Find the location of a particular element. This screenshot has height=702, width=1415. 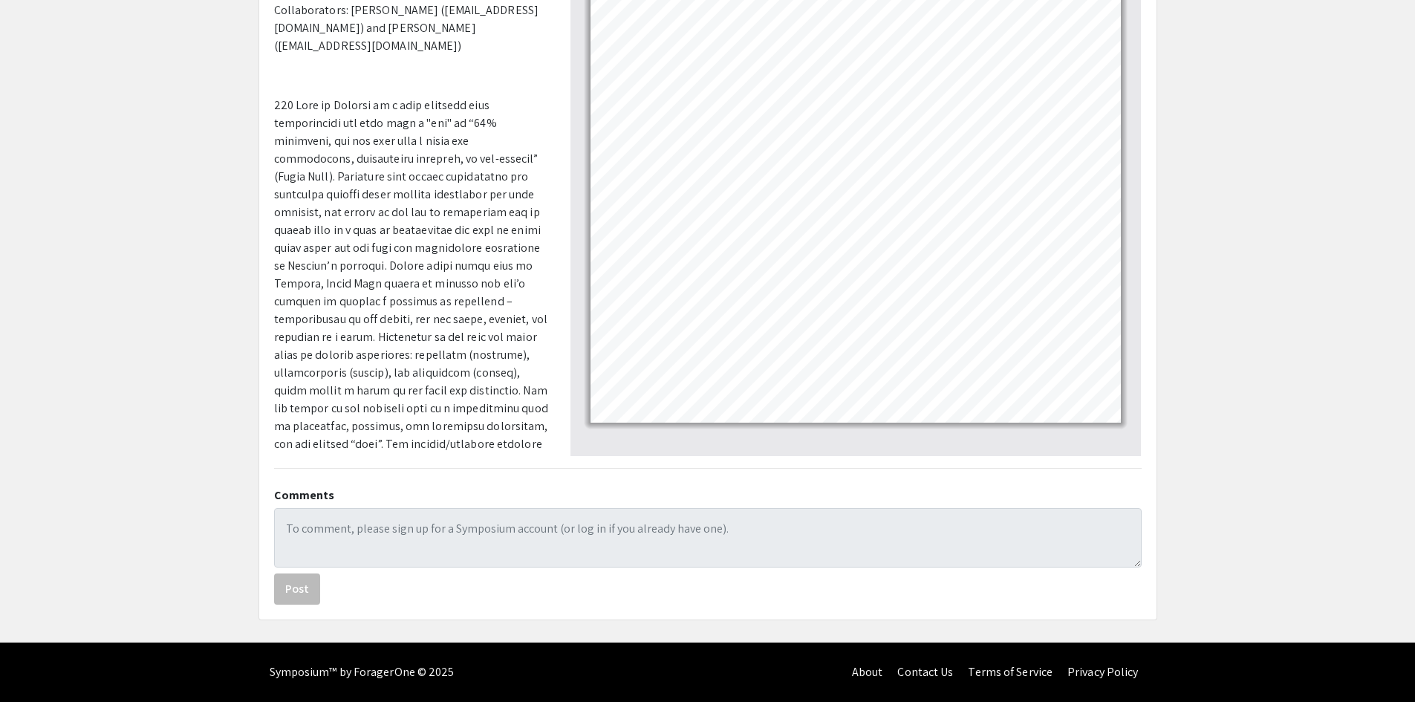

a: Privacy Policy is located at coordinates (1103, 672).